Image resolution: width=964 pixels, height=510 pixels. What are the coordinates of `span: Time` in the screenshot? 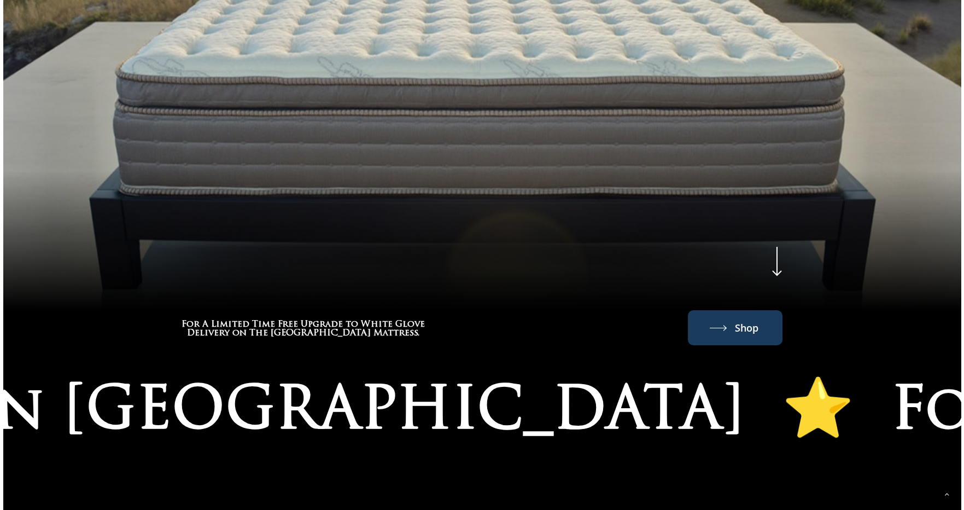 It's located at (264, 324).